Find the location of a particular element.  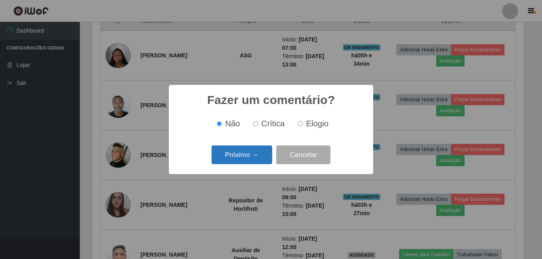

input: Não is located at coordinates (219, 124).